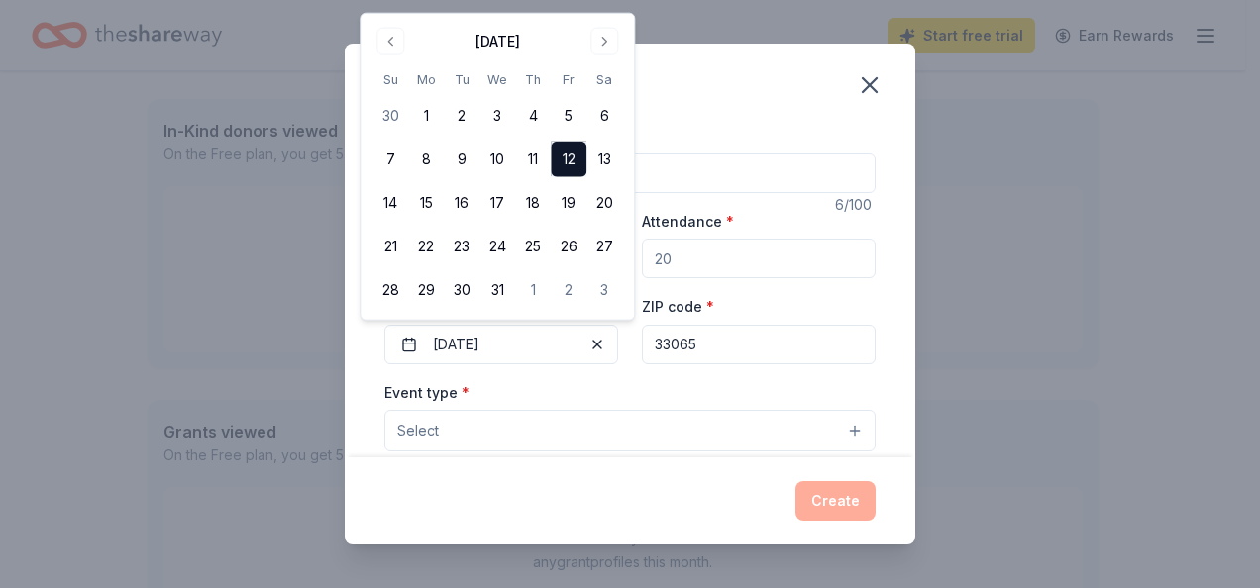 This screenshot has height=588, width=1260. I want to click on button: 29, so click(426, 290).